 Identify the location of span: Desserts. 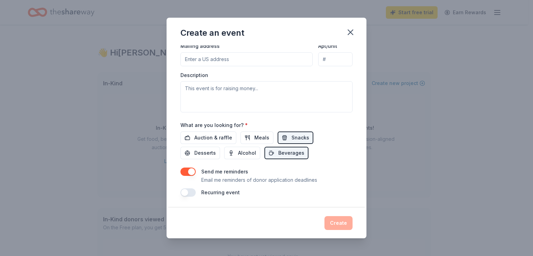
(205, 153).